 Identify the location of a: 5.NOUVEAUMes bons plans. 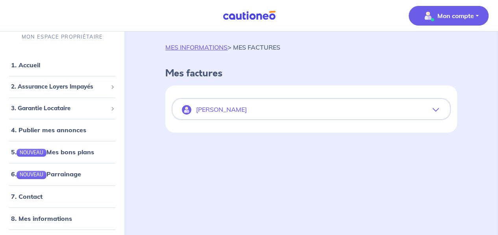
(52, 152).